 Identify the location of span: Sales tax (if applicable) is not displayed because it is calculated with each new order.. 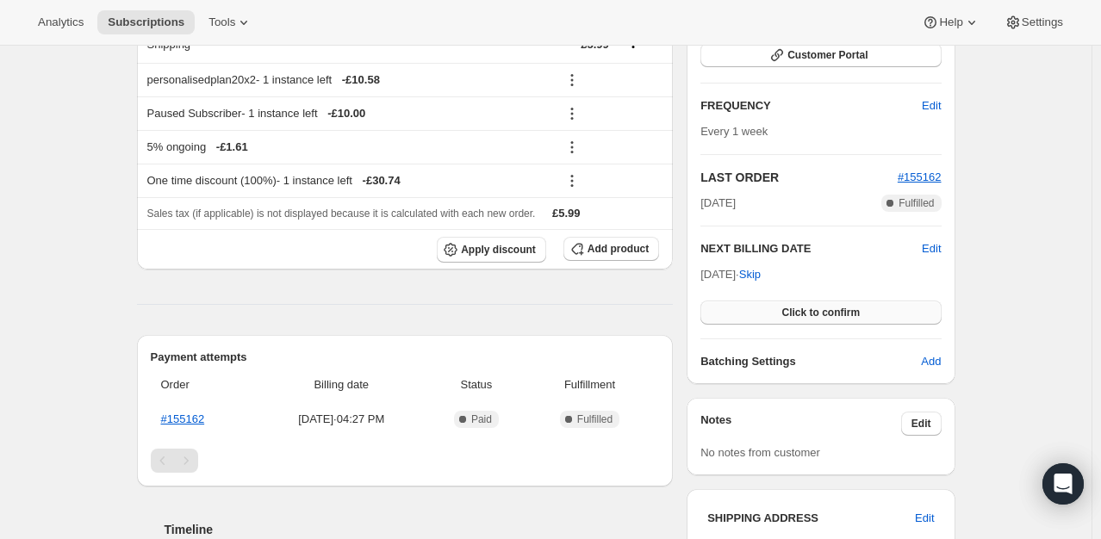
(341, 214).